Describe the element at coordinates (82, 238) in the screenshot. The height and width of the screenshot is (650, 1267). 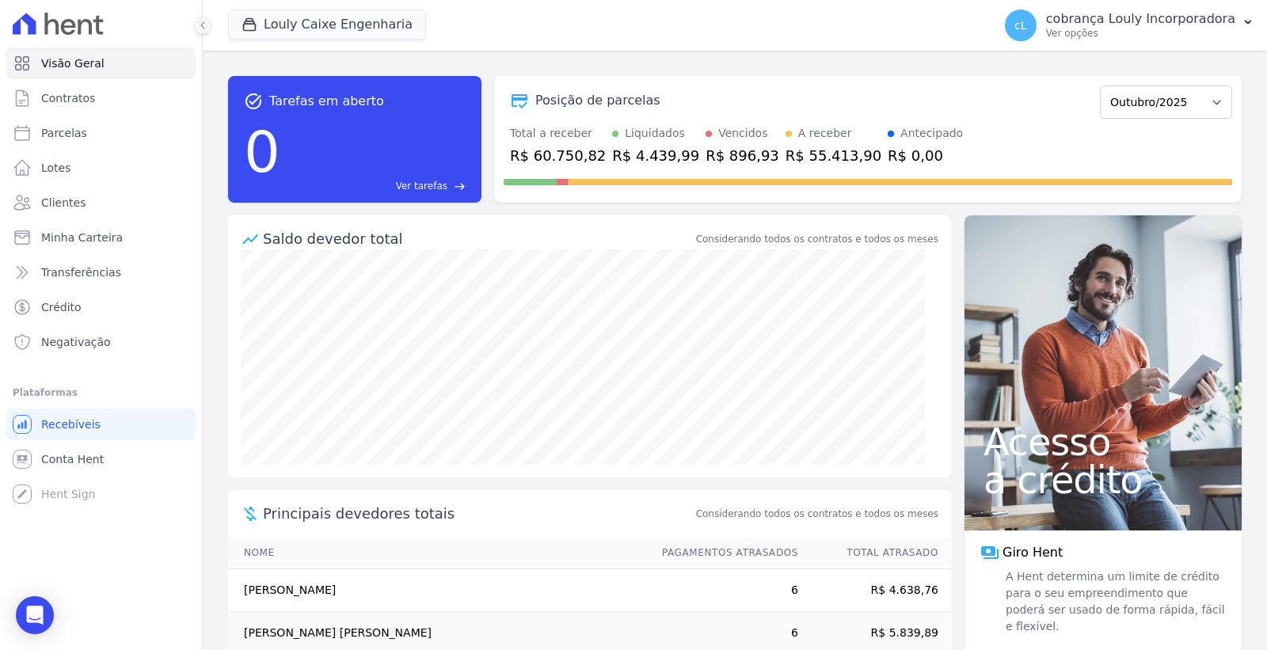
I see `span: Minha Carteira` at that location.